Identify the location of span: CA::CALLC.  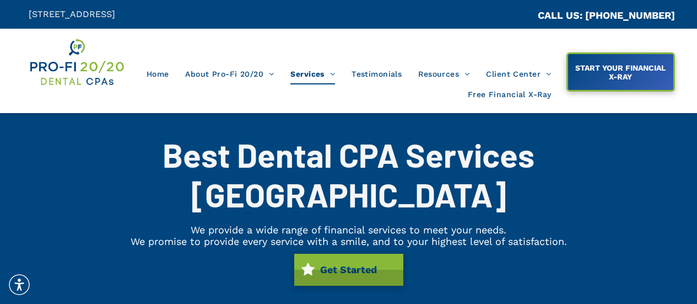
(514, 15).